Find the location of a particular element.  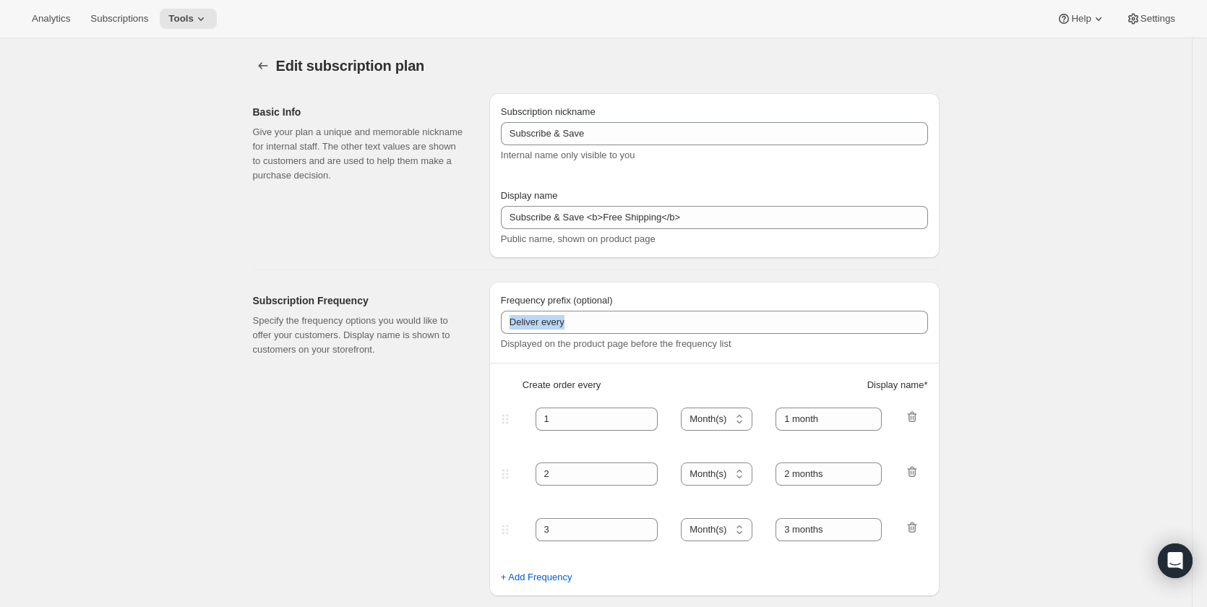

h2: Subscription Frequency is located at coordinates (359, 301).